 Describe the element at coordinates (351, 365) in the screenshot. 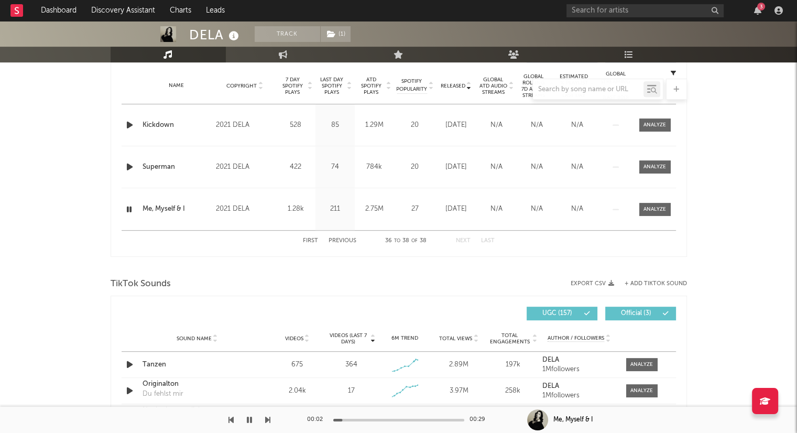

I see `div: 364` at that location.